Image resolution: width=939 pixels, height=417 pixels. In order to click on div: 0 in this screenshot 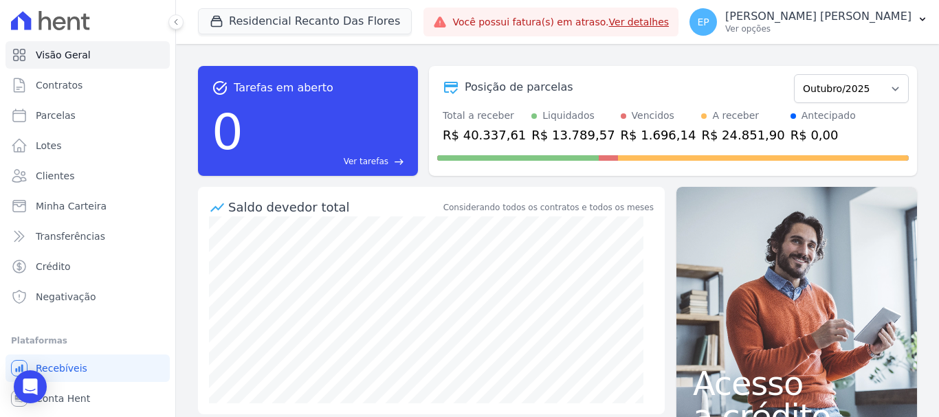, I will do `click(228, 132)`.